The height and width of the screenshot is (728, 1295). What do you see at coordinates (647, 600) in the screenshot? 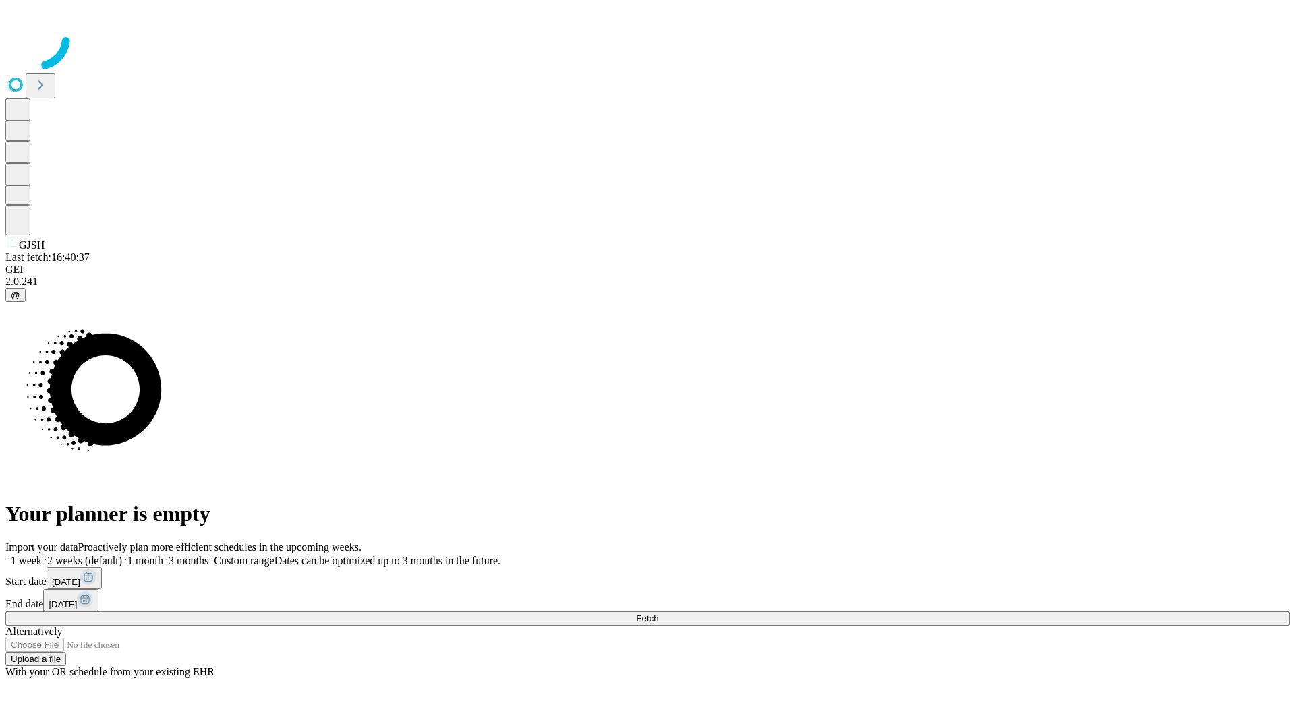
I see `div: End date` at bounding box center [647, 600].